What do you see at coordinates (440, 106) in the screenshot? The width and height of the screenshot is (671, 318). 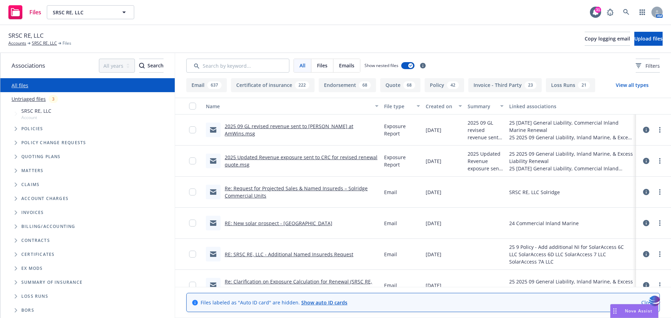 I see `div: Created on` at bounding box center [440, 106].